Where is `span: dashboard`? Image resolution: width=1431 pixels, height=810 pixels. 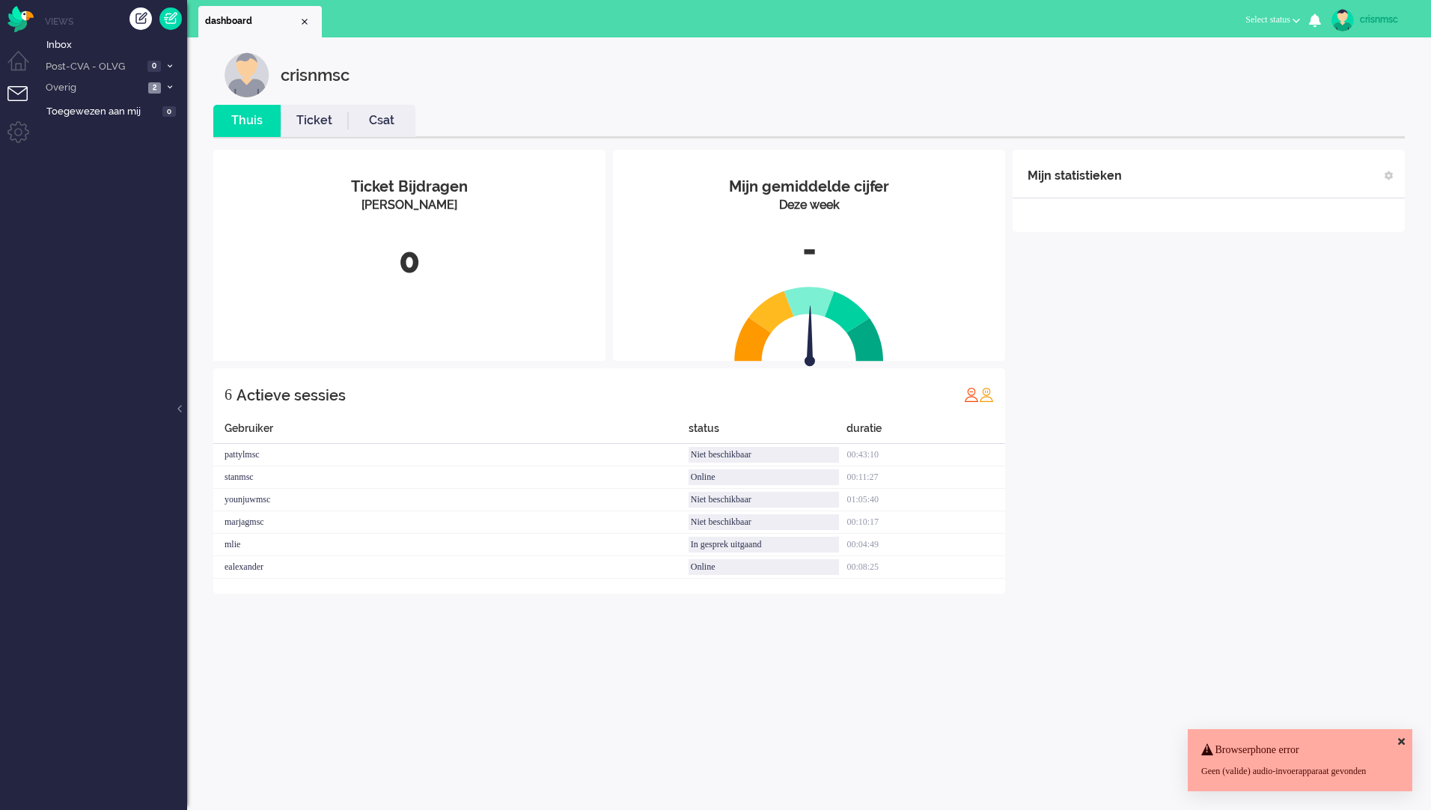 span: dashboard is located at coordinates (251, 21).